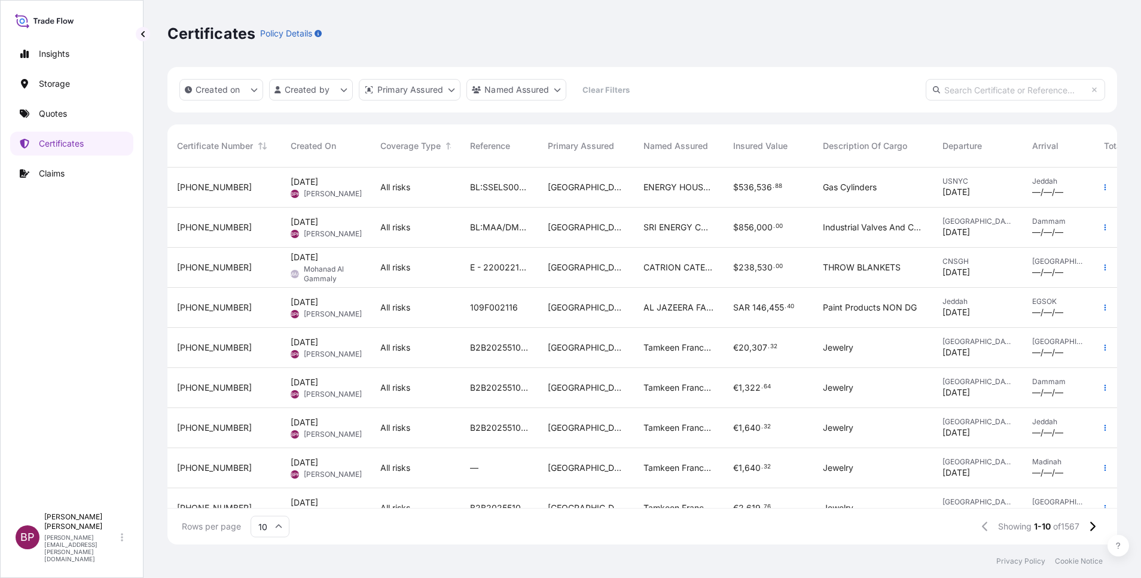 The image size is (1141, 578). What do you see at coordinates (765, 267) in the screenshot?
I see `span: 530` at bounding box center [765, 267].